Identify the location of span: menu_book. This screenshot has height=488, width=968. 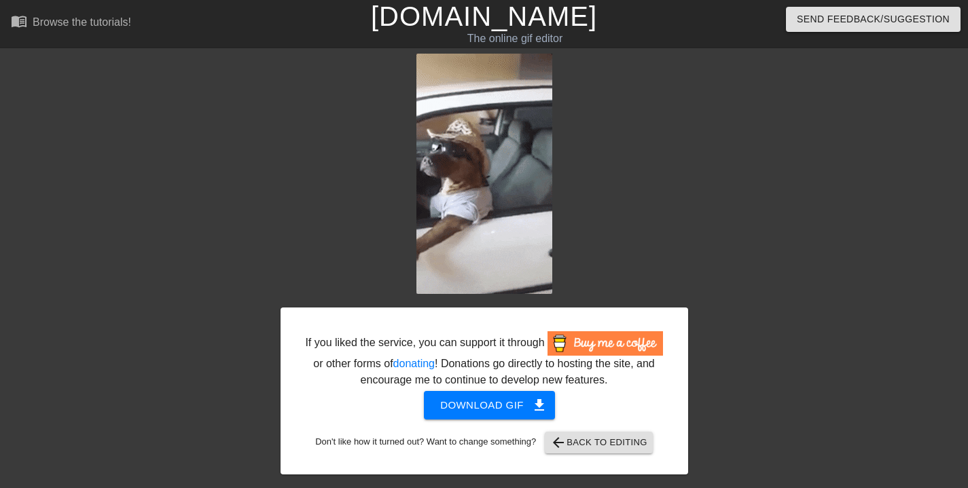
(19, 21).